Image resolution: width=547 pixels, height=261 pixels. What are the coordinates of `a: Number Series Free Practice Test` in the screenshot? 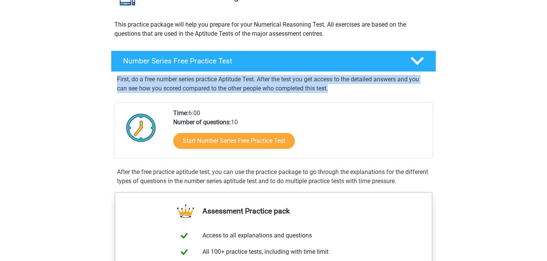 It's located at (274, 61).